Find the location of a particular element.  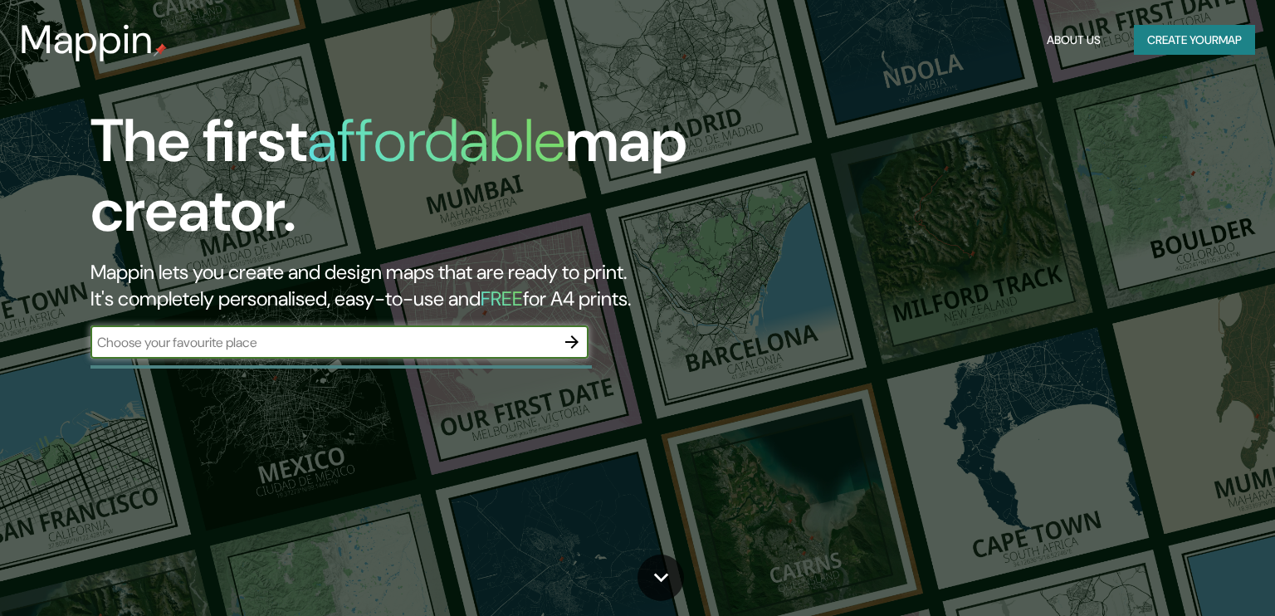

h3: Mappin is located at coordinates (86, 40).